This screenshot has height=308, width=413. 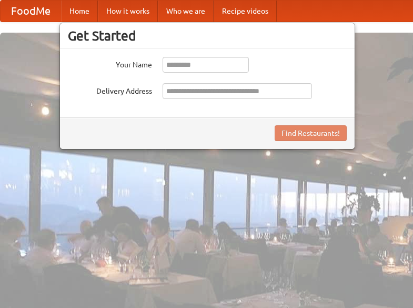 I want to click on a: FoodMe, so click(x=31, y=11).